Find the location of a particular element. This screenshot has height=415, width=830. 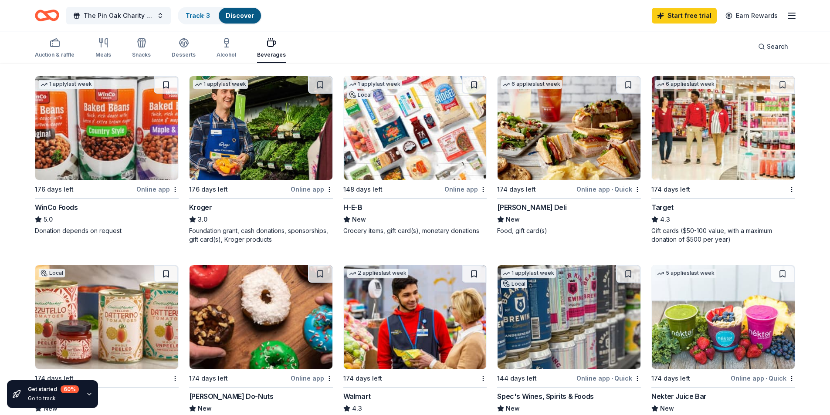

div: Food, gift card(s) is located at coordinates (569, 231).